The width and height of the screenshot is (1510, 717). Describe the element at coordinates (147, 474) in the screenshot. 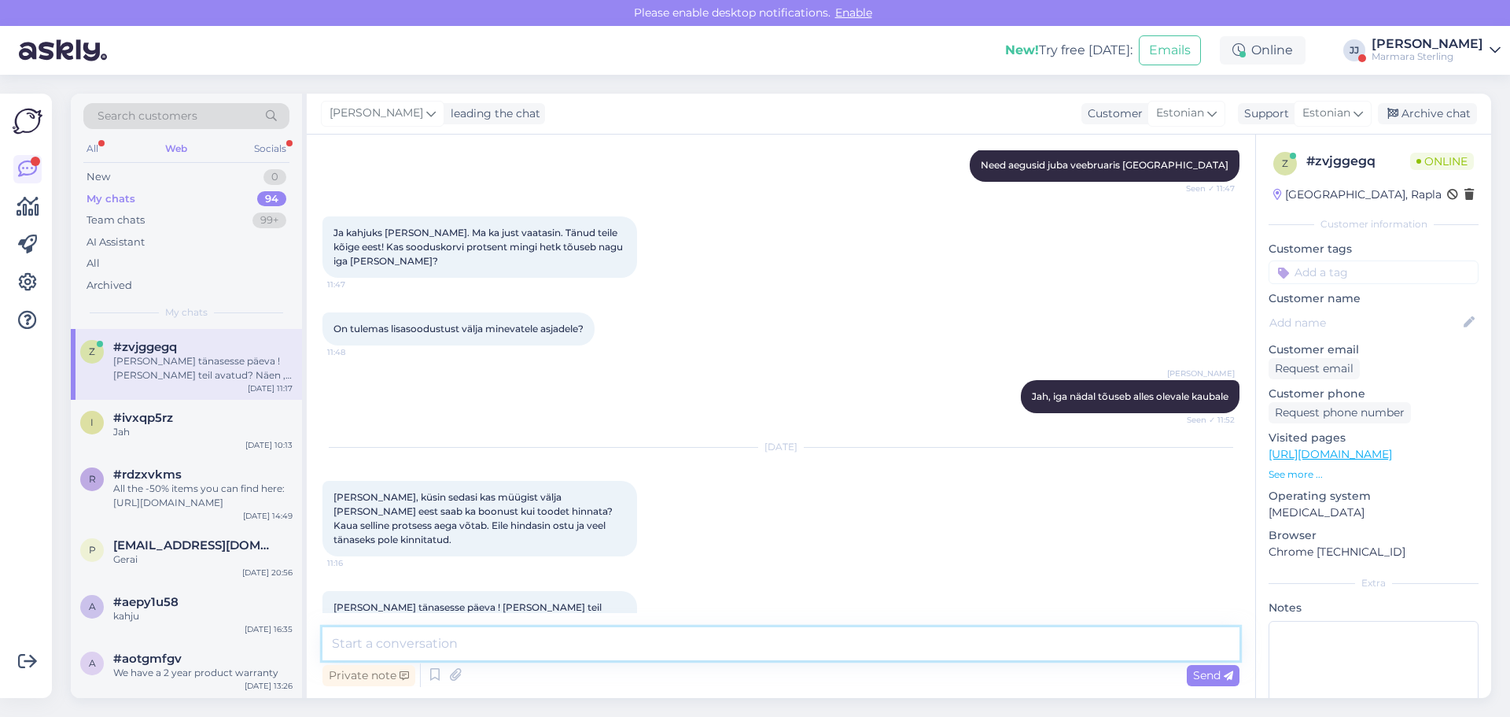

I see `span: #rdzxvkms` at that location.